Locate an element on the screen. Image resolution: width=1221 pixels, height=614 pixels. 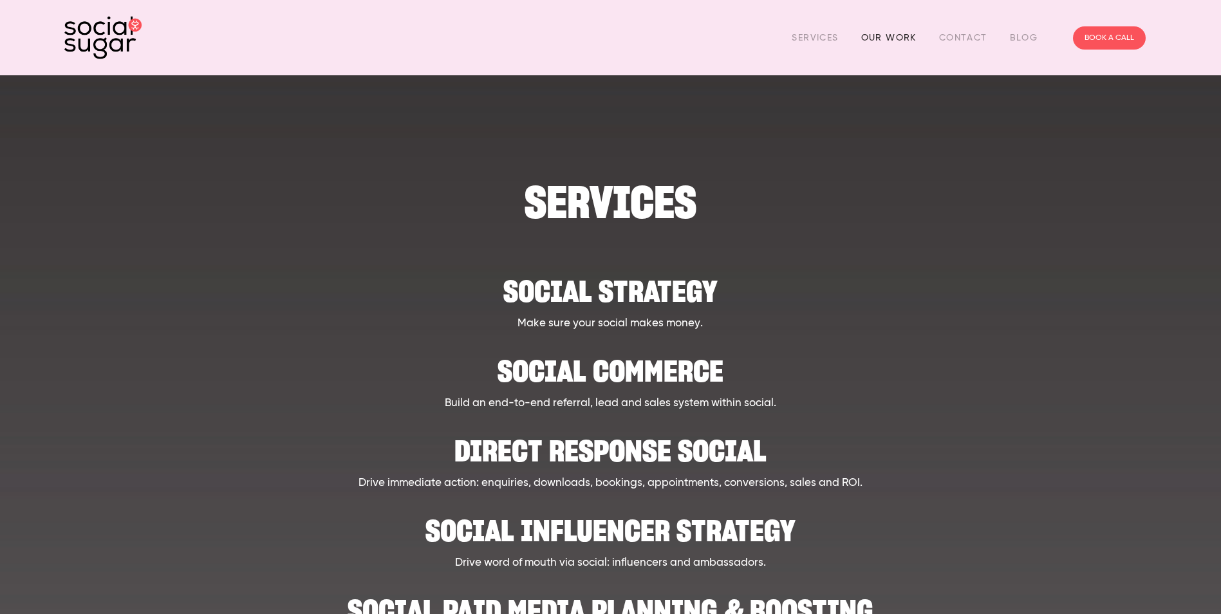
p: Drive word of mouth via social: influencers and ambassadors. is located at coordinates (610, 563).